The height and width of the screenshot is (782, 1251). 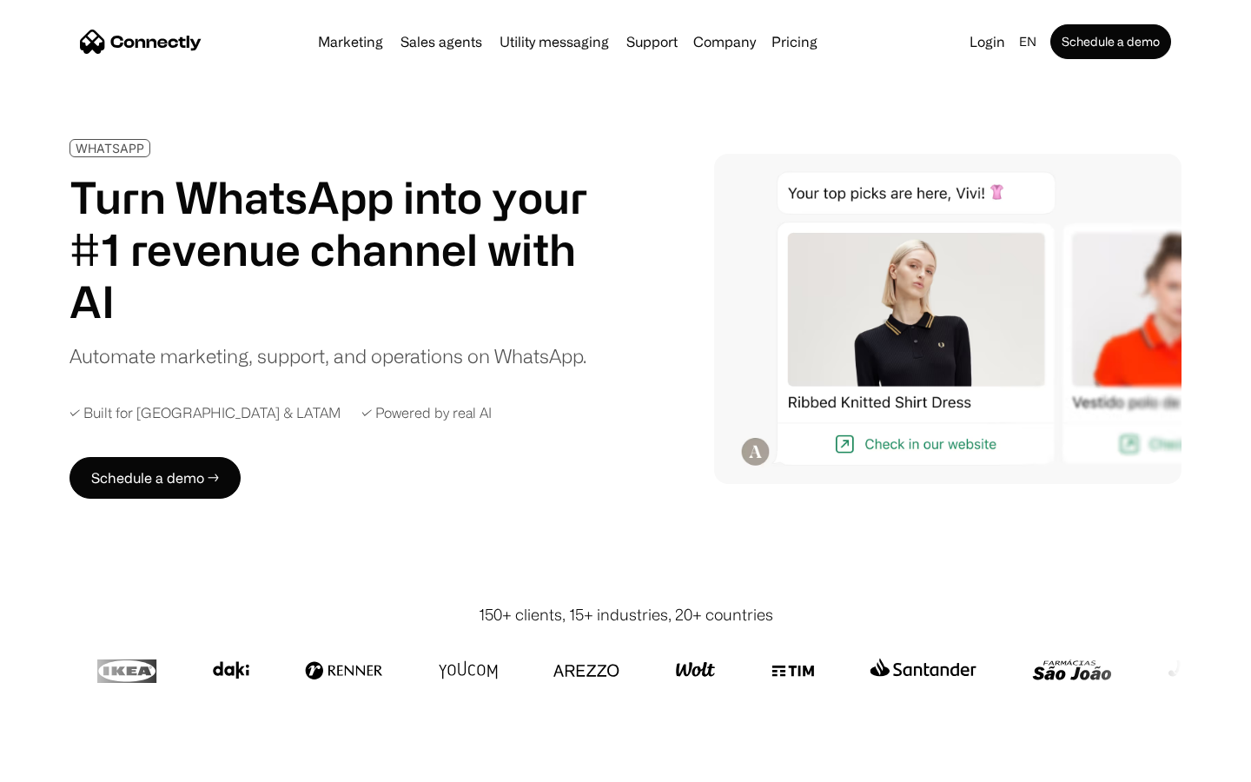 I want to click on div: ✓ Powered by real AI, so click(x=427, y=413).